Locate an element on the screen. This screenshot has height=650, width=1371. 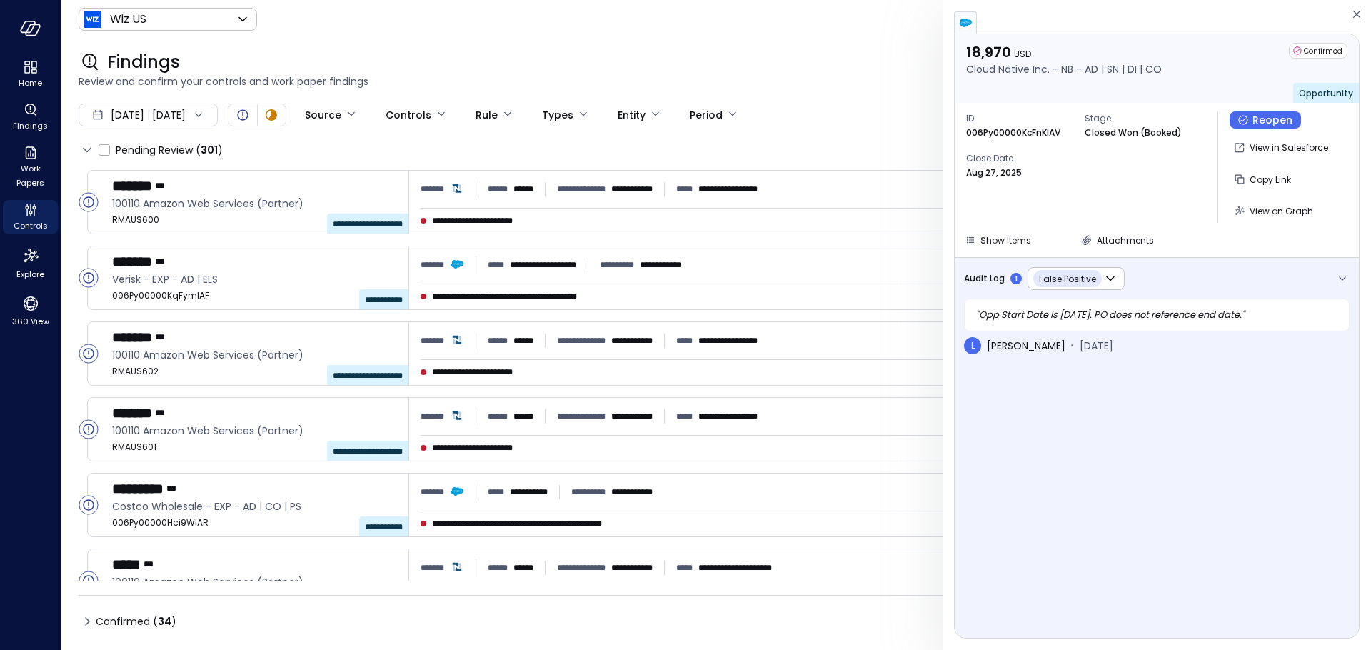
span: 301 is located at coordinates (209, 150).